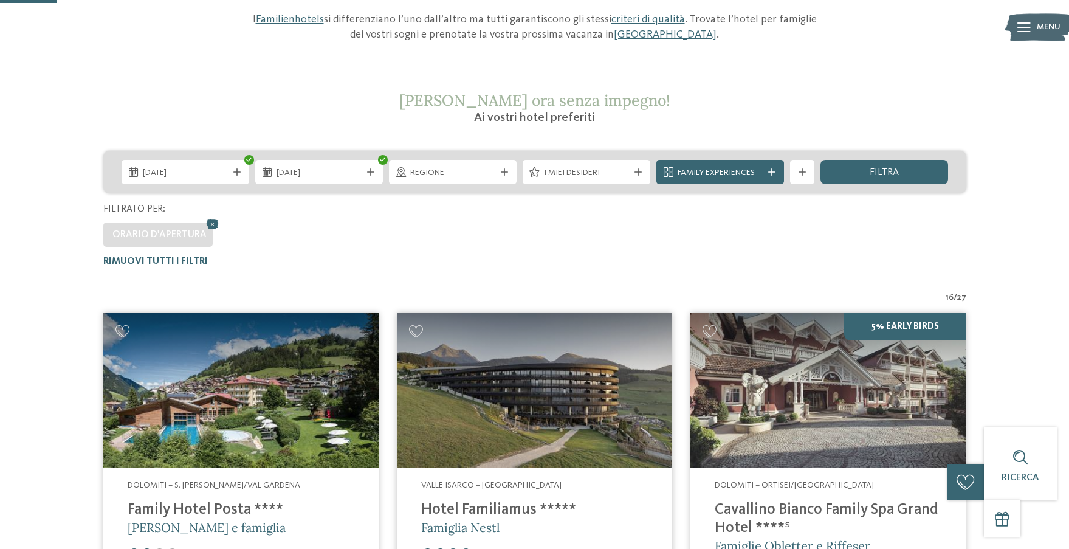 The image size is (1069, 549). What do you see at coordinates (961, 298) in the screenshot?
I see `span: 27` at bounding box center [961, 298].